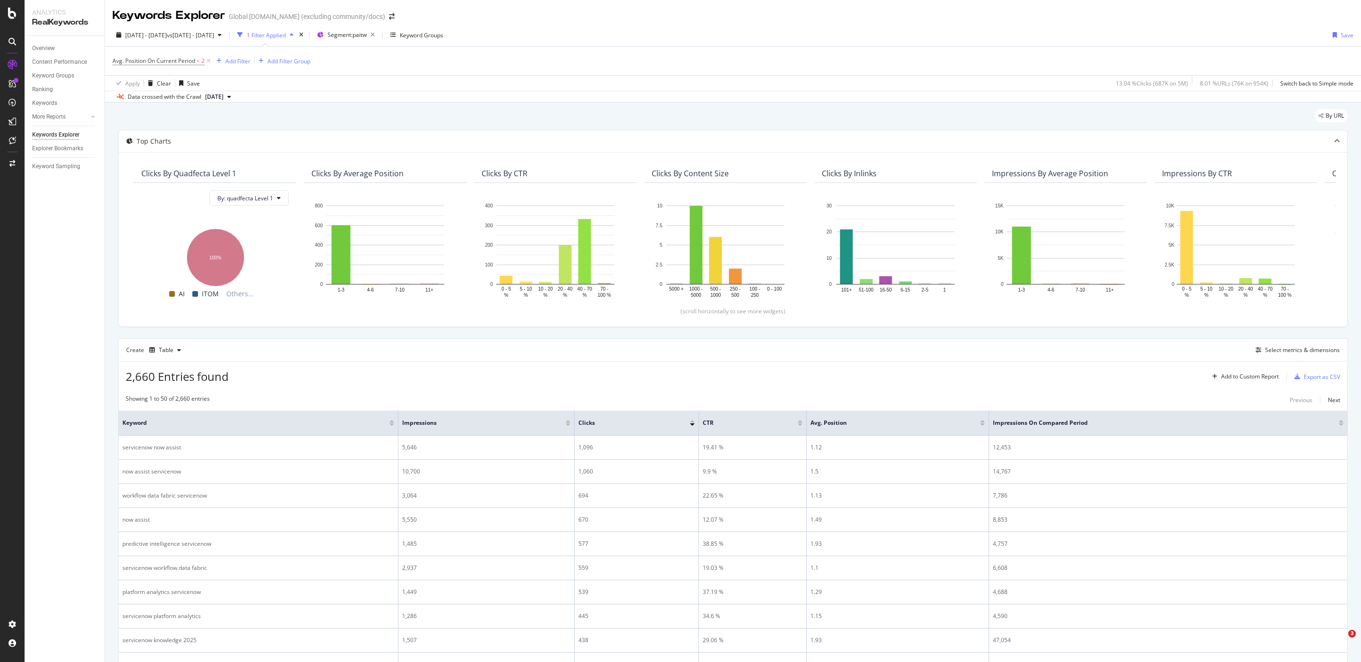 This screenshot has height=662, width=1361. What do you see at coordinates (319, 206) in the screenshot?
I see `text: 800` at bounding box center [319, 206].